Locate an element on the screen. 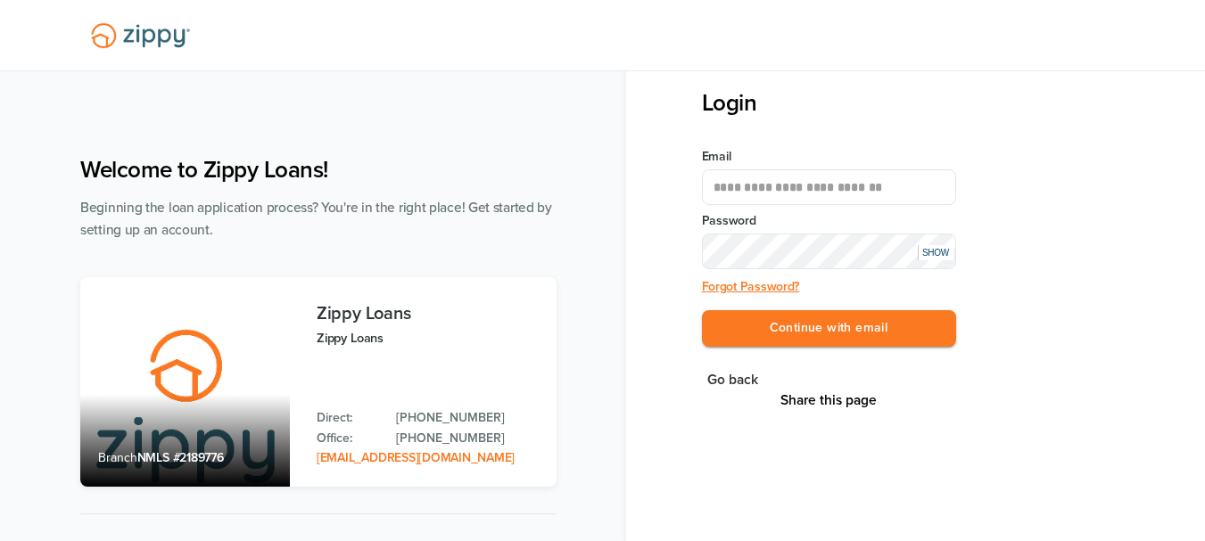  a: Direct Phone: 512-975-2947 is located at coordinates (467, 418).